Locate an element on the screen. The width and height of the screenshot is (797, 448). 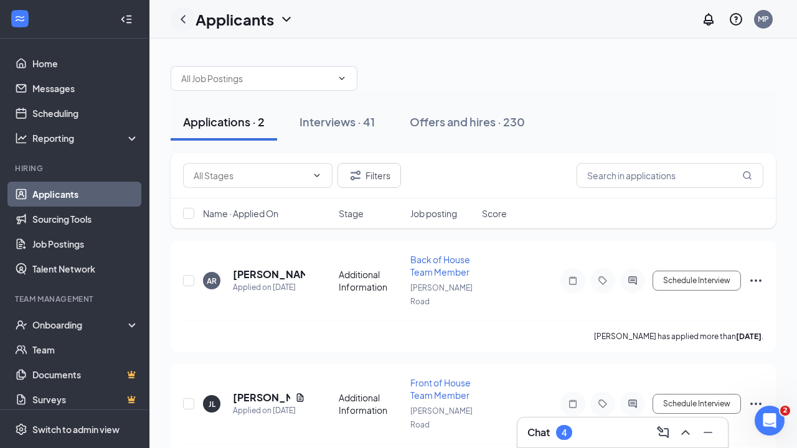
span: 2 is located at coordinates (785, 411).